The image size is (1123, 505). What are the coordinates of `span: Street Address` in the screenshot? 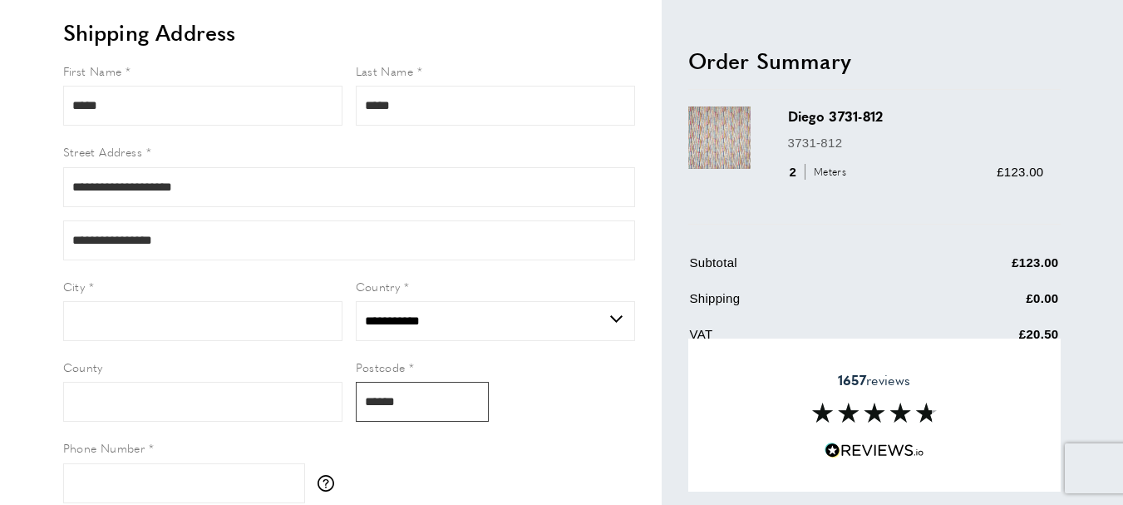 It's located at (103, 151).